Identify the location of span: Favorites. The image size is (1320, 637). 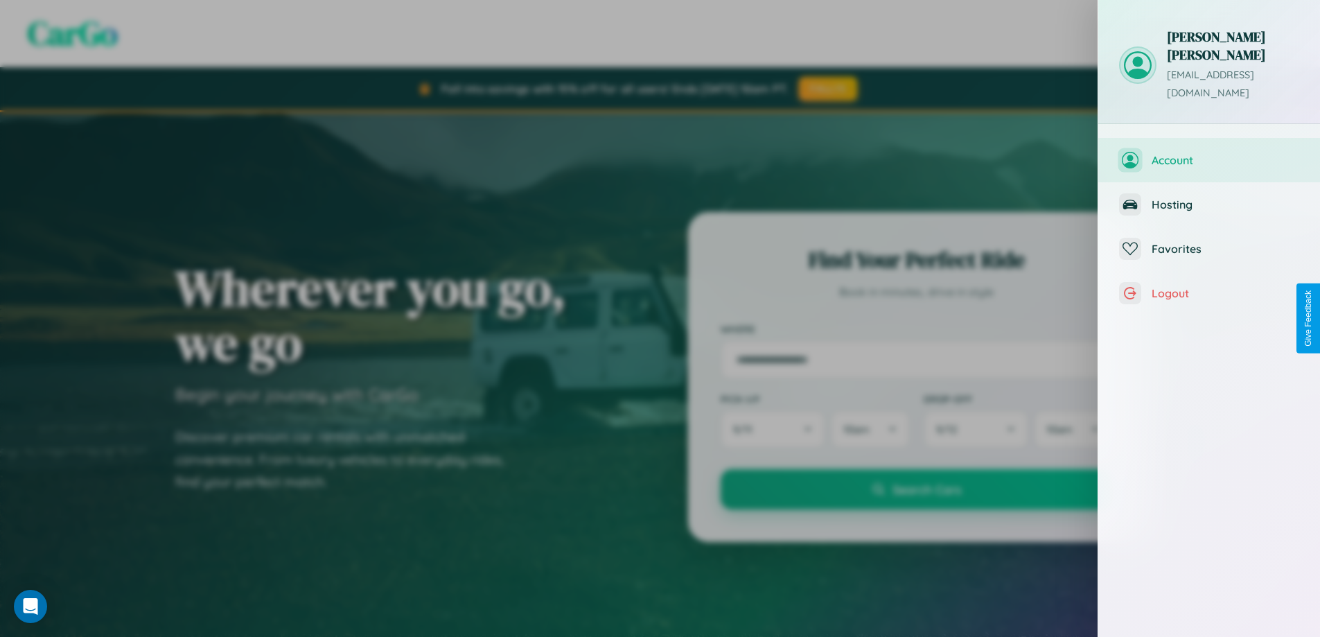
(1225, 249).